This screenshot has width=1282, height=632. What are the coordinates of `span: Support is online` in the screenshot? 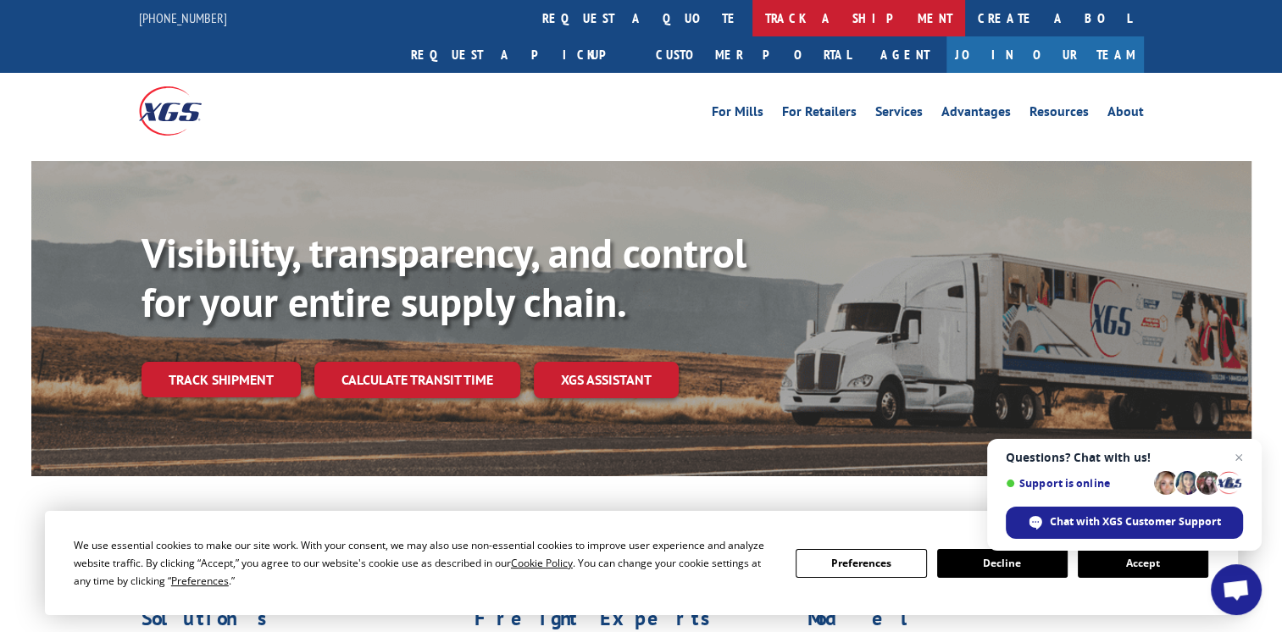 It's located at (1077, 483).